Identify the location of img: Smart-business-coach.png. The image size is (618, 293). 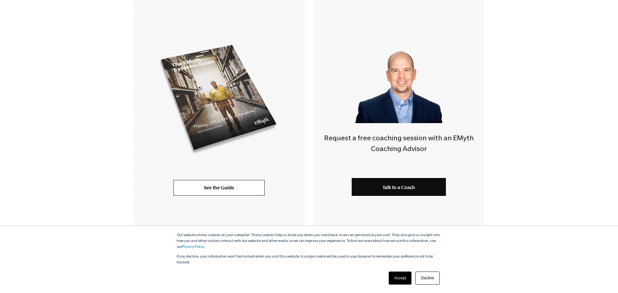
(399, 81).